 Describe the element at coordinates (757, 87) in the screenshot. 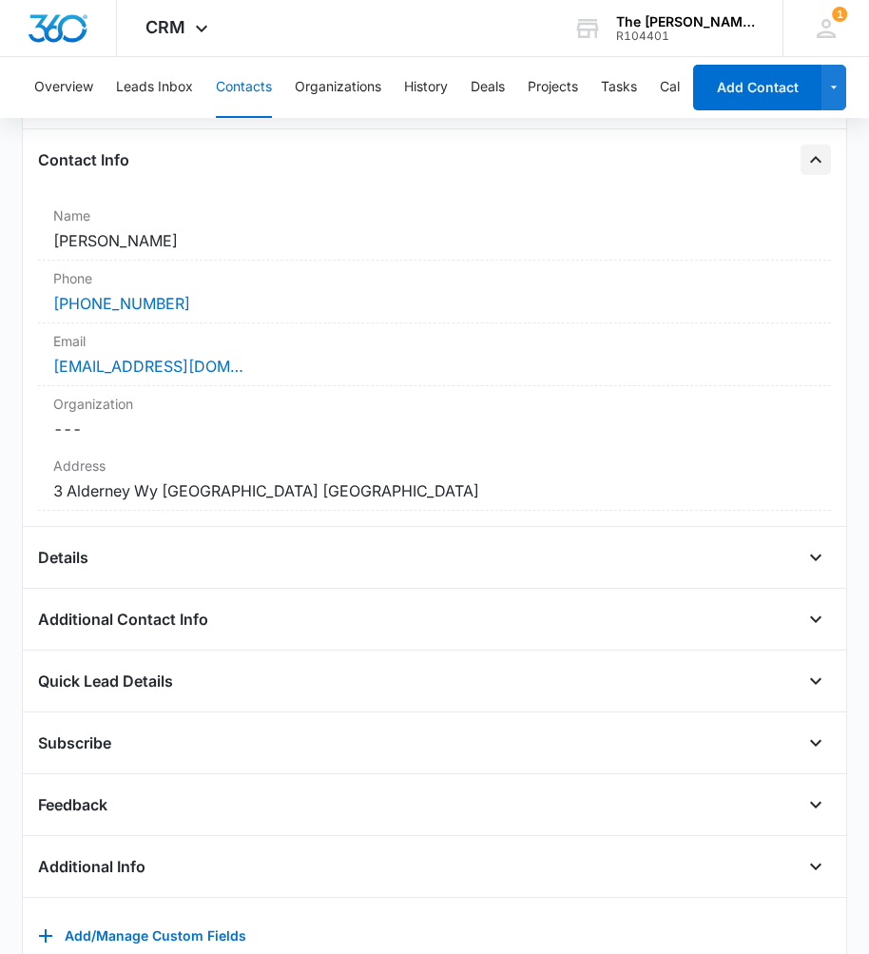

I see `button: Add Contact` at that location.